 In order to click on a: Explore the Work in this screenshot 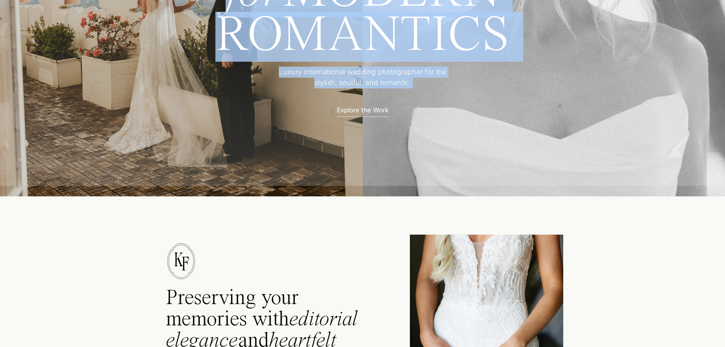, I will do `click(363, 109)`.